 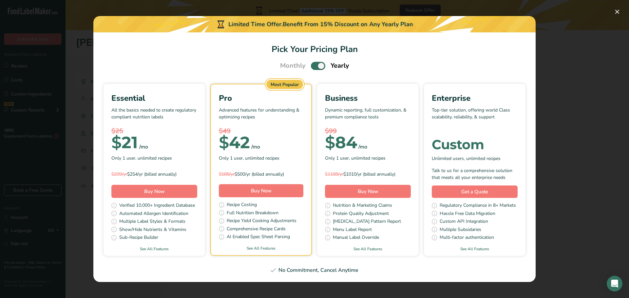 What do you see at coordinates (615, 284) in the screenshot?
I see `div: Open Intercom Messenger` at bounding box center [615, 284].